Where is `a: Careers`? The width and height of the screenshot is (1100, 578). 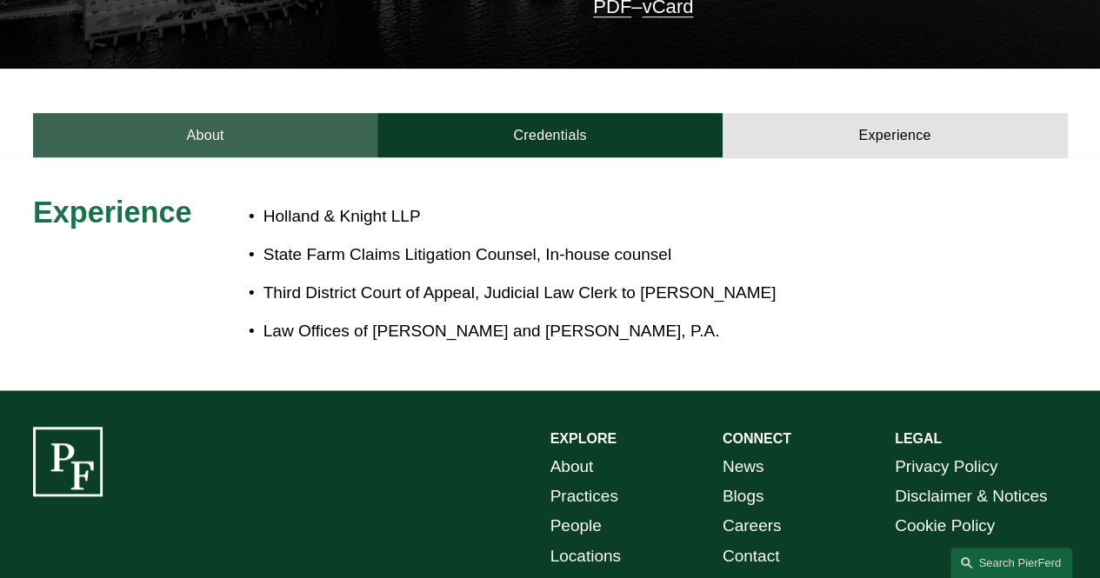 a: Careers is located at coordinates (752, 526).